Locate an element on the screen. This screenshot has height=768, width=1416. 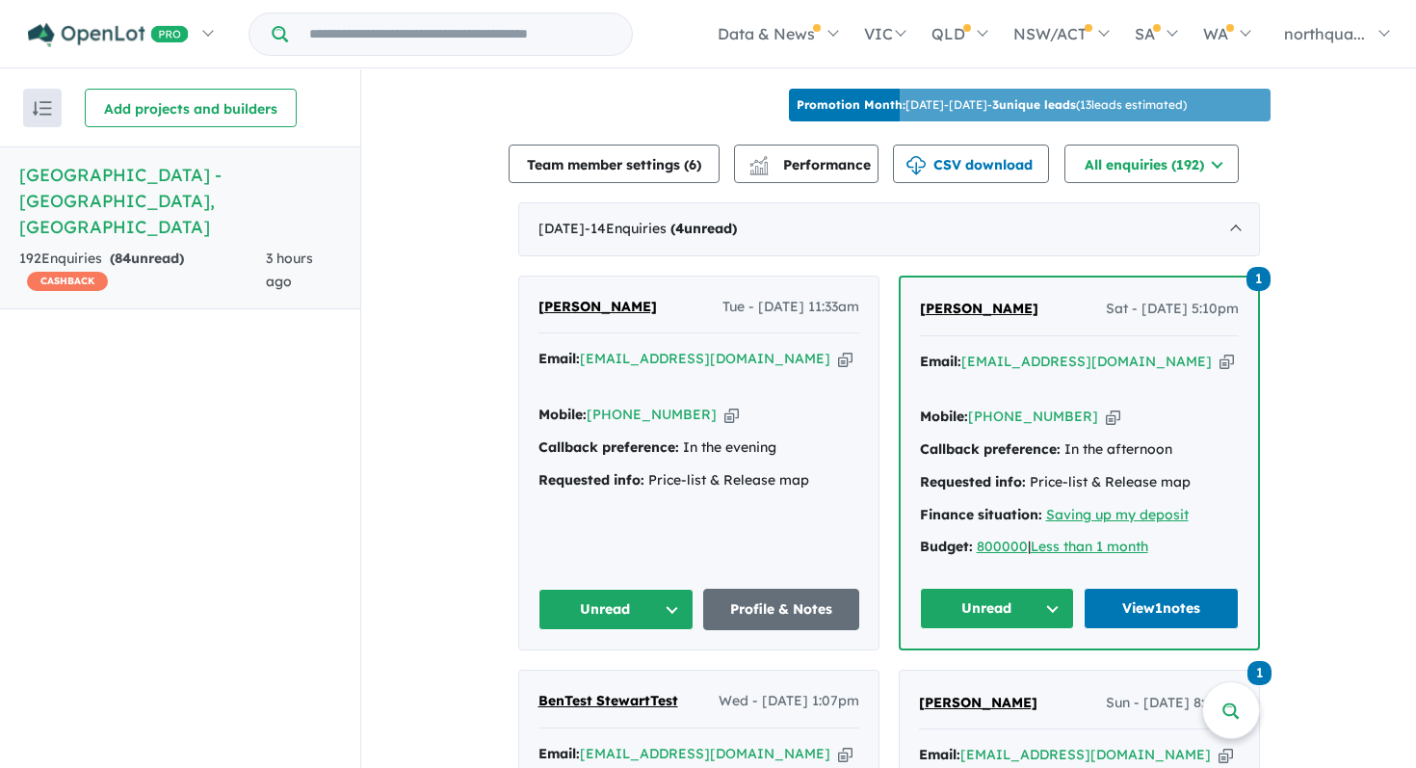
b: 3 unique leads is located at coordinates (1033, 104).